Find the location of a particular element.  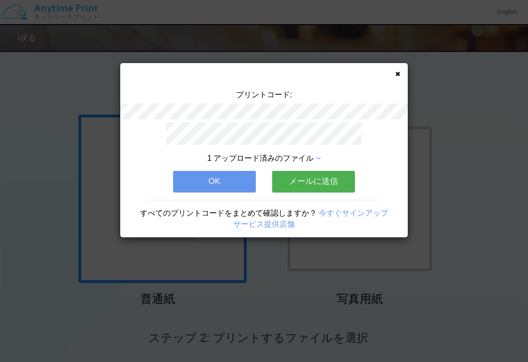

span: 1 アップロード済みのファイル is located at coordinates (260, 158).